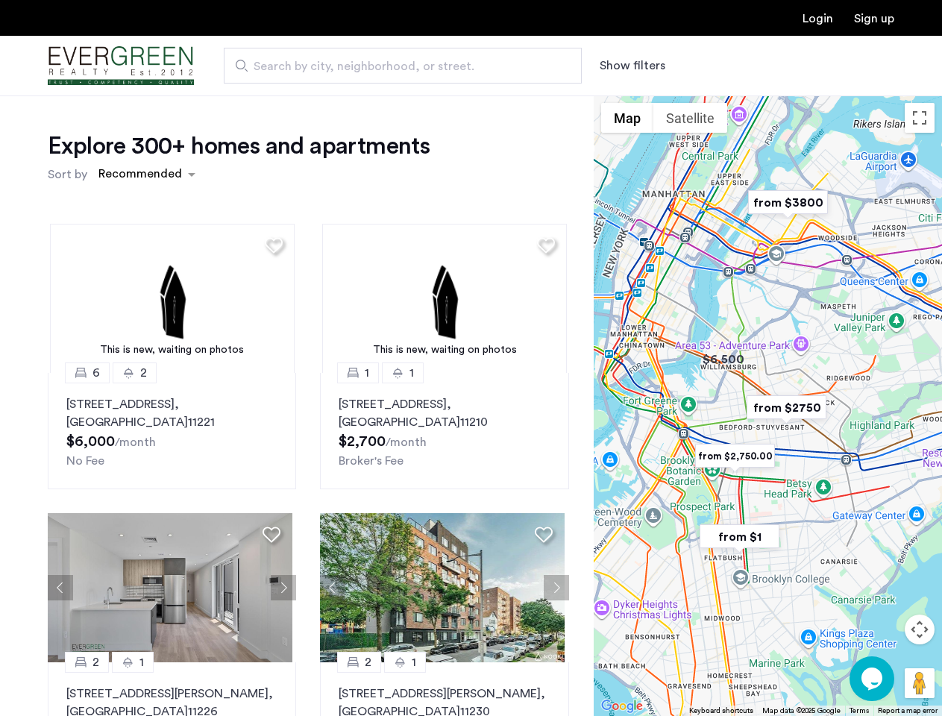 This screenshot has height=716, width=942. I want to click on button: Map camera controls, so click(920, 630).